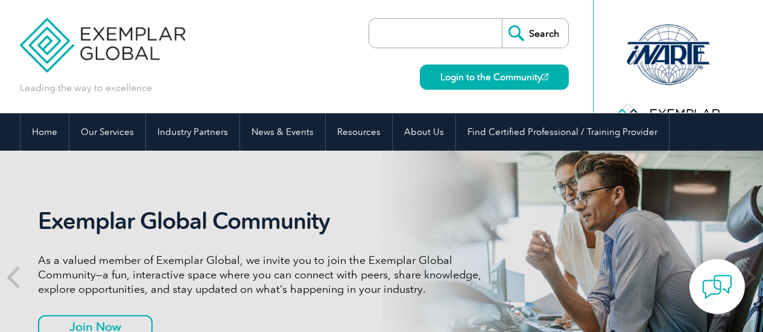 The height and width of the screenshot is (332, 763). Describe the element at coordinates (545, 77) in the screenshot. I see `img: open_square.png` at that location.